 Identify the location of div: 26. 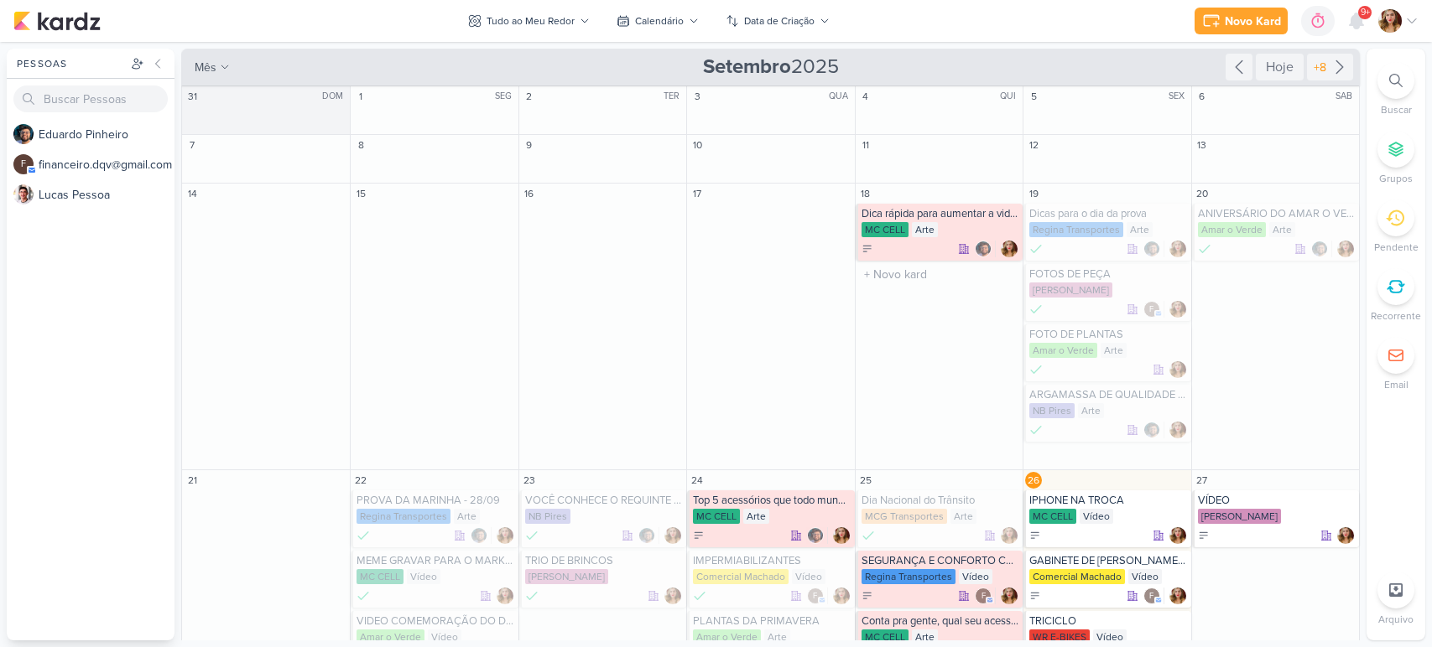
(1033, 481).